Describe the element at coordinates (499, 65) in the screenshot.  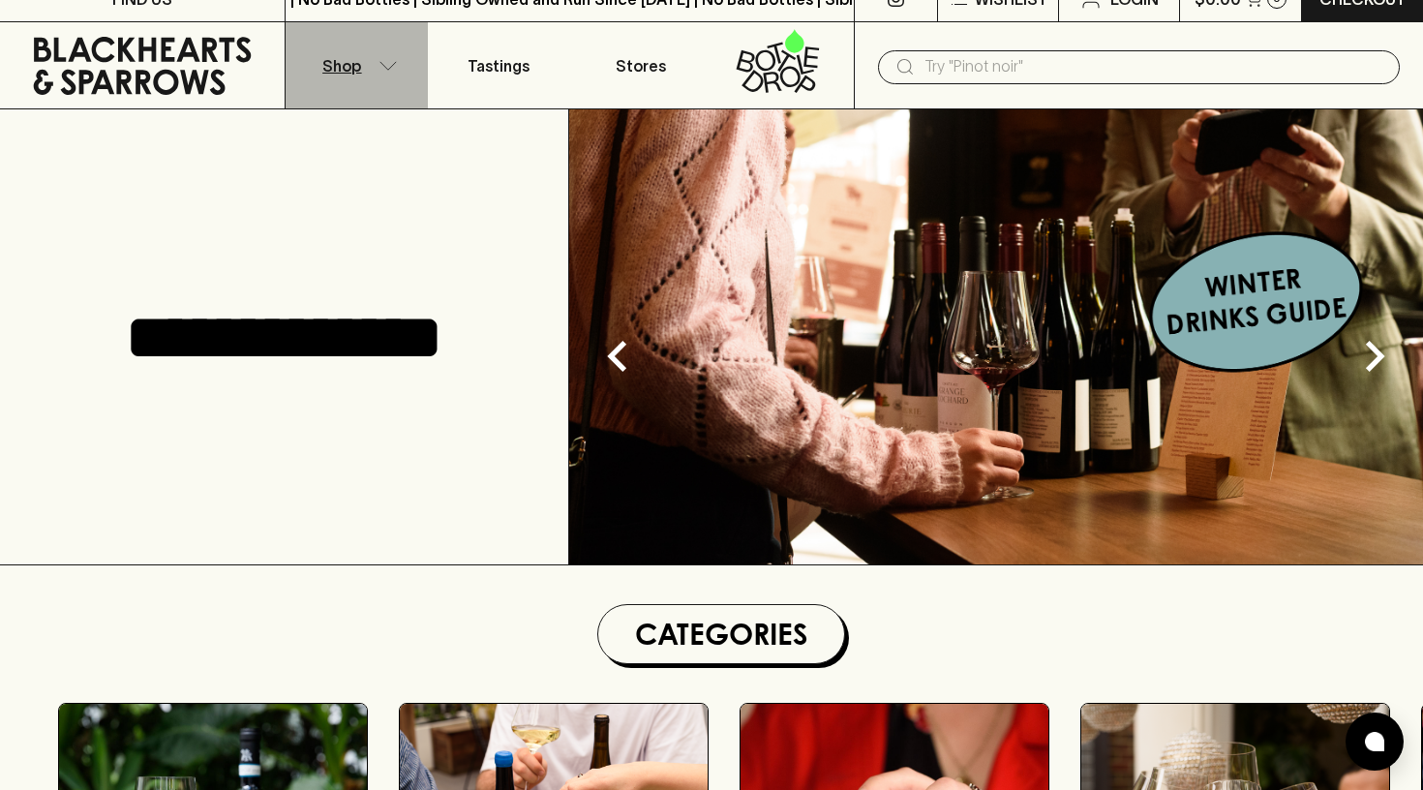
I see `a: Tastings` at that location.